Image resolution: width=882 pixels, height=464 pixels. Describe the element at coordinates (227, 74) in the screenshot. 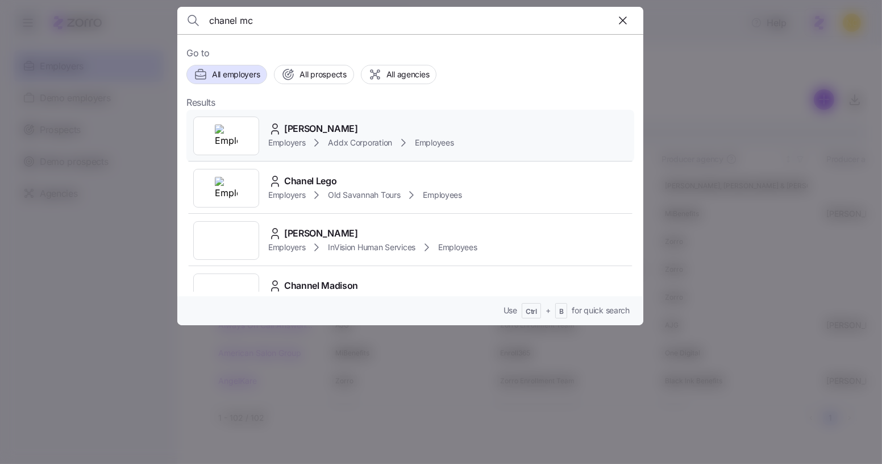

I see `button: All employers` at that location.